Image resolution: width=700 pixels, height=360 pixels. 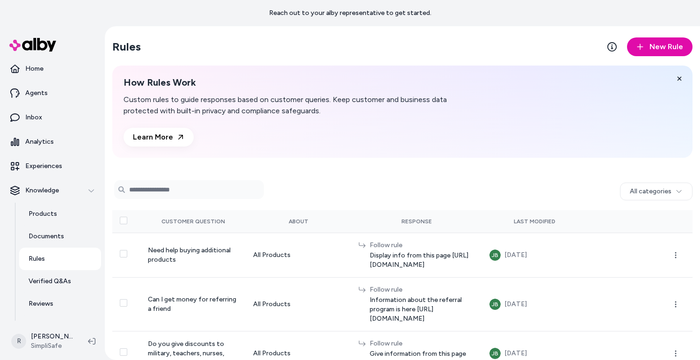 I want to click on button: Select all, so click(x=124, y=220).